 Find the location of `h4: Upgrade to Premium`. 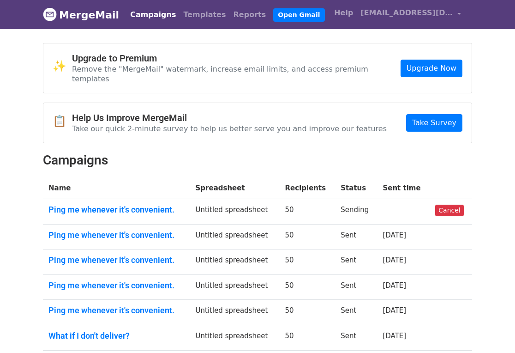

h4: Upgrade to Premium is located at coordinates (236, 58).